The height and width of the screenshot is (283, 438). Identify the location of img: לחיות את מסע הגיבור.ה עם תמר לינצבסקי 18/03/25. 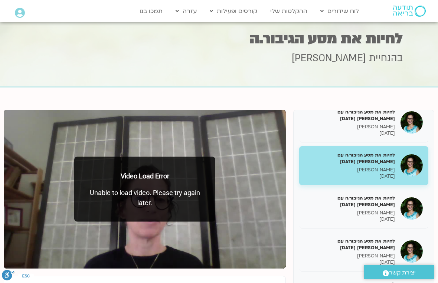
(411, 251).